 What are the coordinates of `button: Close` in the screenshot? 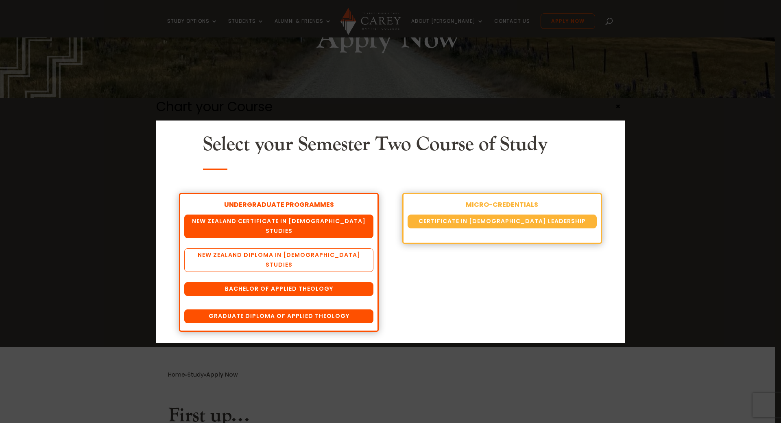 It's located at (618, 106).